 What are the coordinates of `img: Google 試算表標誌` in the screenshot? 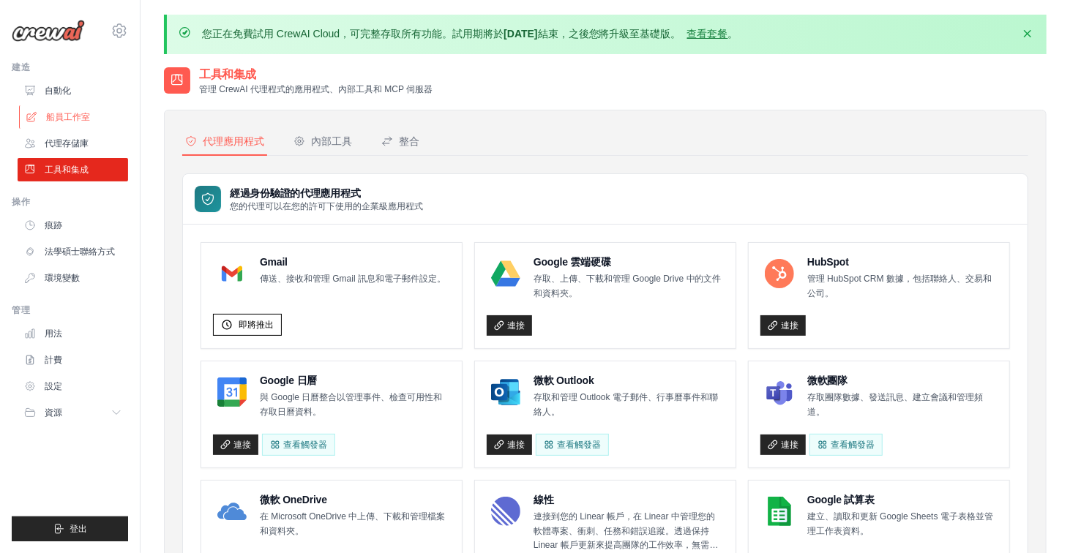 It's located at (779, 511).